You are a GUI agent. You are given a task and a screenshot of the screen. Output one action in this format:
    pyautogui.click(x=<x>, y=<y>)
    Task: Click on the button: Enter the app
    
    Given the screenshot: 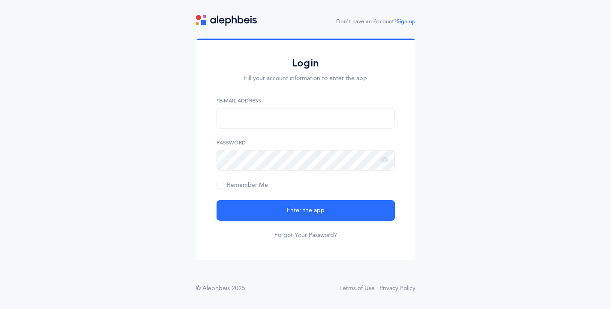 What is the action you would take?
    pyautogui.click(x=306, y=211)
    